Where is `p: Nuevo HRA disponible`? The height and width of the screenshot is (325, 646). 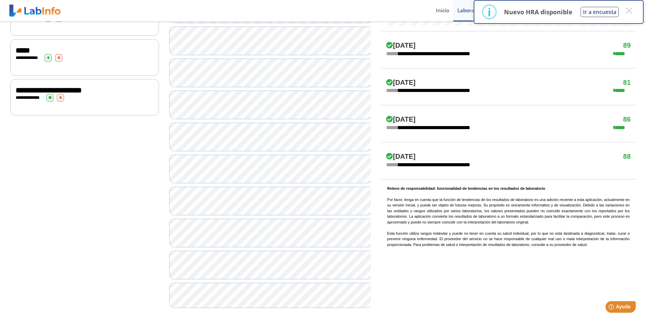 p: Nuevo HRA disponible is located at coordinates (538, 12).